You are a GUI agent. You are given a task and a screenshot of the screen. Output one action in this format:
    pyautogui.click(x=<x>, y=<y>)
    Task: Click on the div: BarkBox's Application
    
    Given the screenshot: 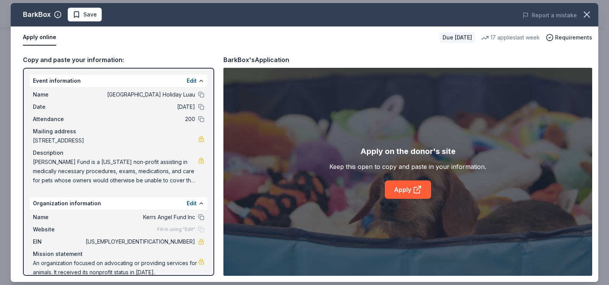 What is the action you would take?
    pyautogui.click(x=256, y=60)
    